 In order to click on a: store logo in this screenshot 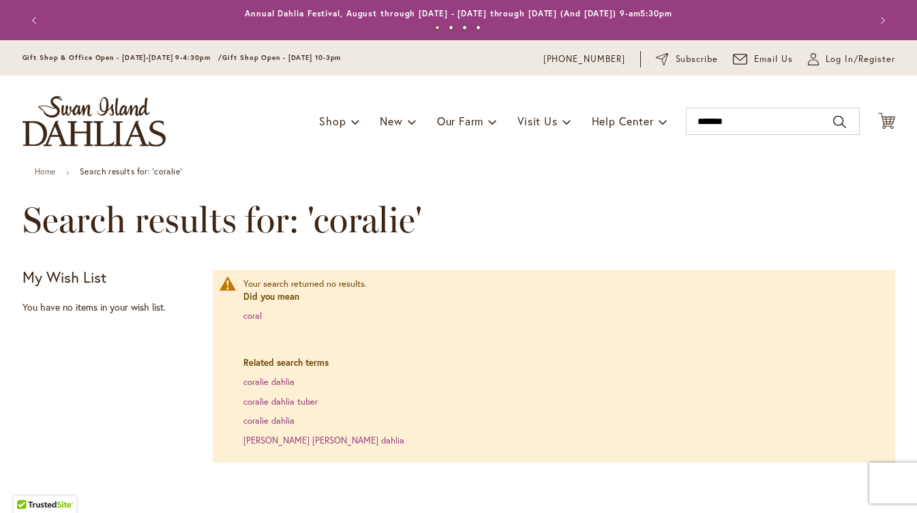, I will do `click(94, 121)`.